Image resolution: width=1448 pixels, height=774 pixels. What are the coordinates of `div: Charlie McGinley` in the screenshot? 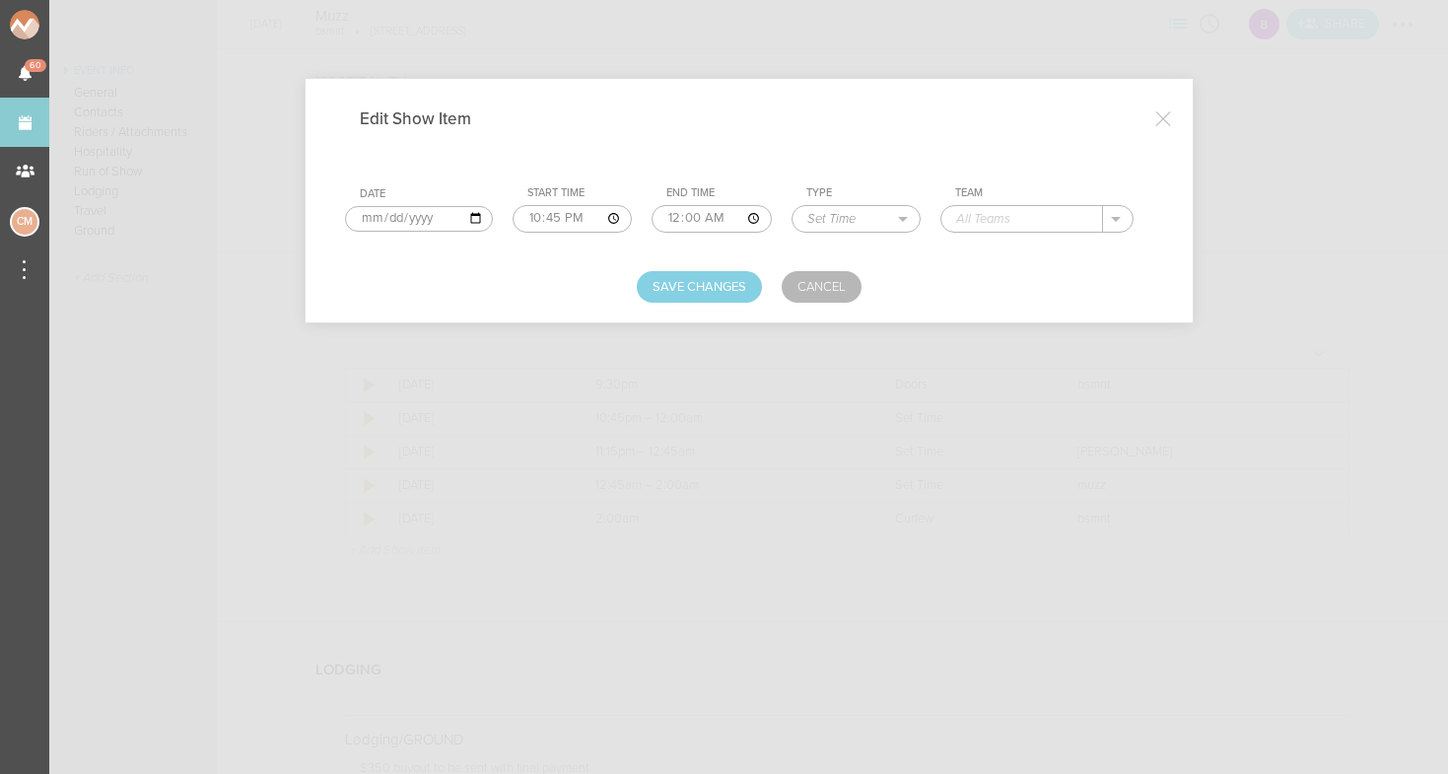 It's located at (25, 222).